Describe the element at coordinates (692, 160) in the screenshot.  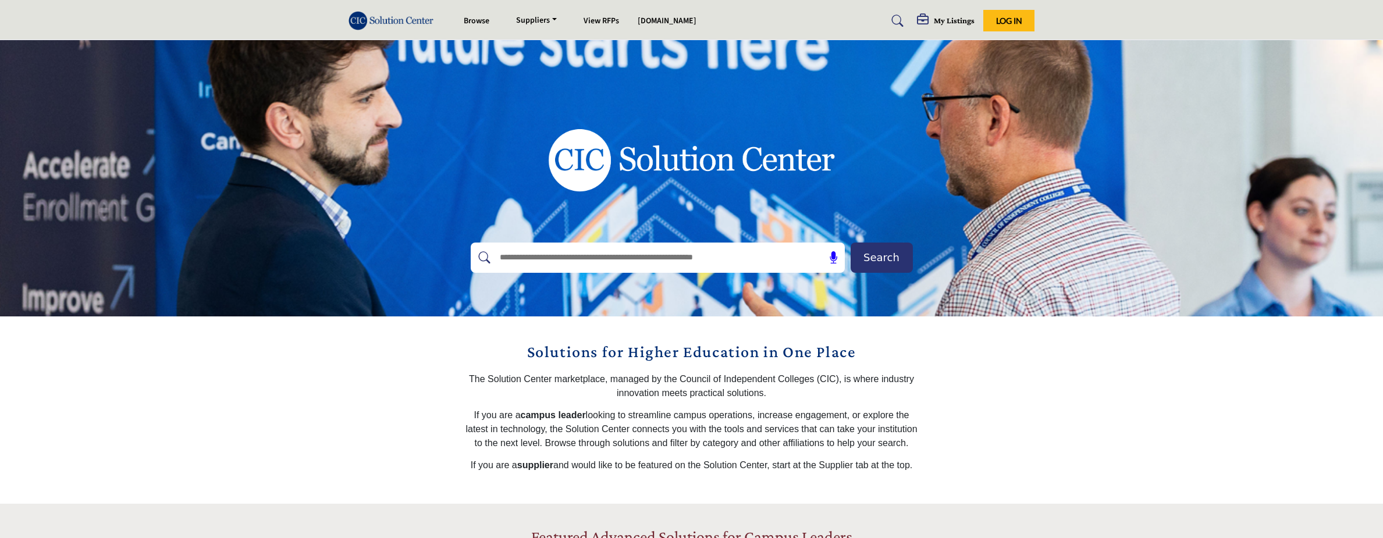
I see `img: image` at that location.